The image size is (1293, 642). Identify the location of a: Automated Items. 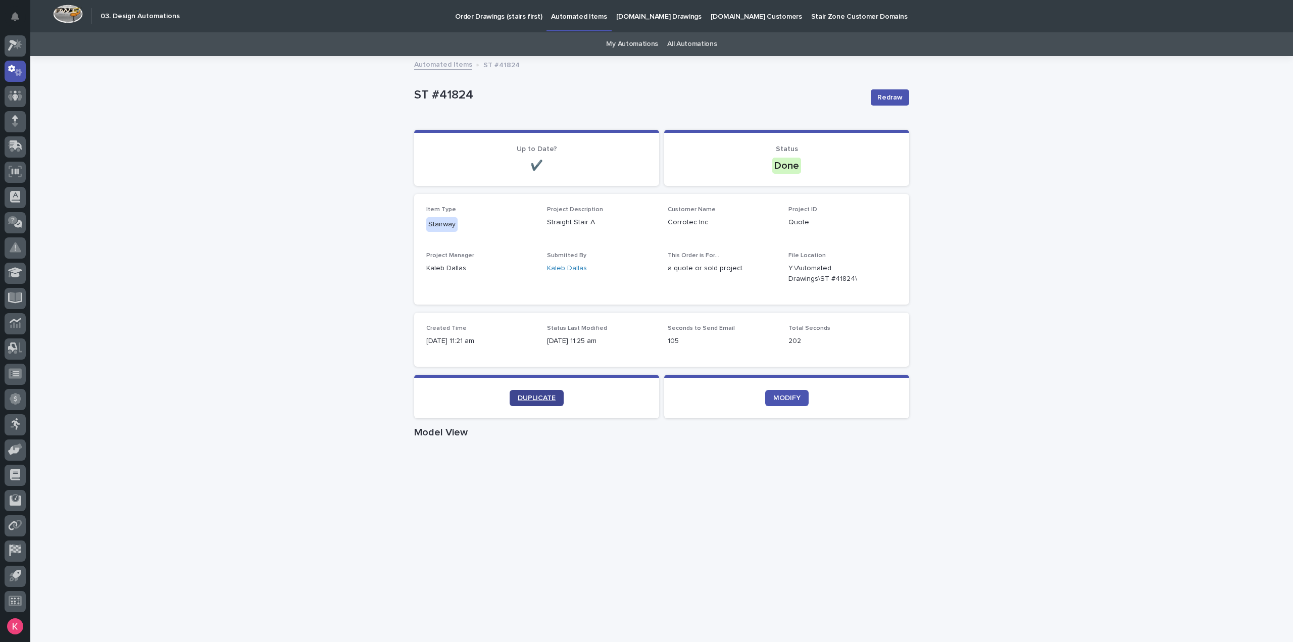
(443, 64).